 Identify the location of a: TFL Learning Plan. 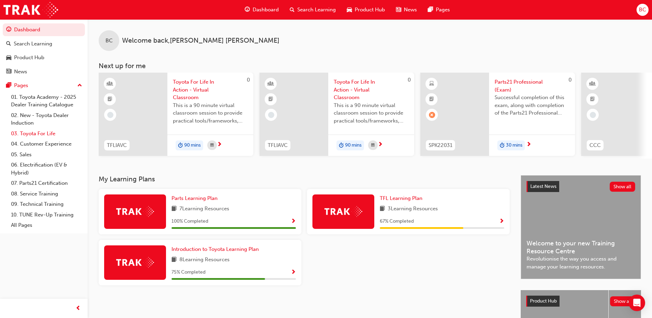
(403, 198).